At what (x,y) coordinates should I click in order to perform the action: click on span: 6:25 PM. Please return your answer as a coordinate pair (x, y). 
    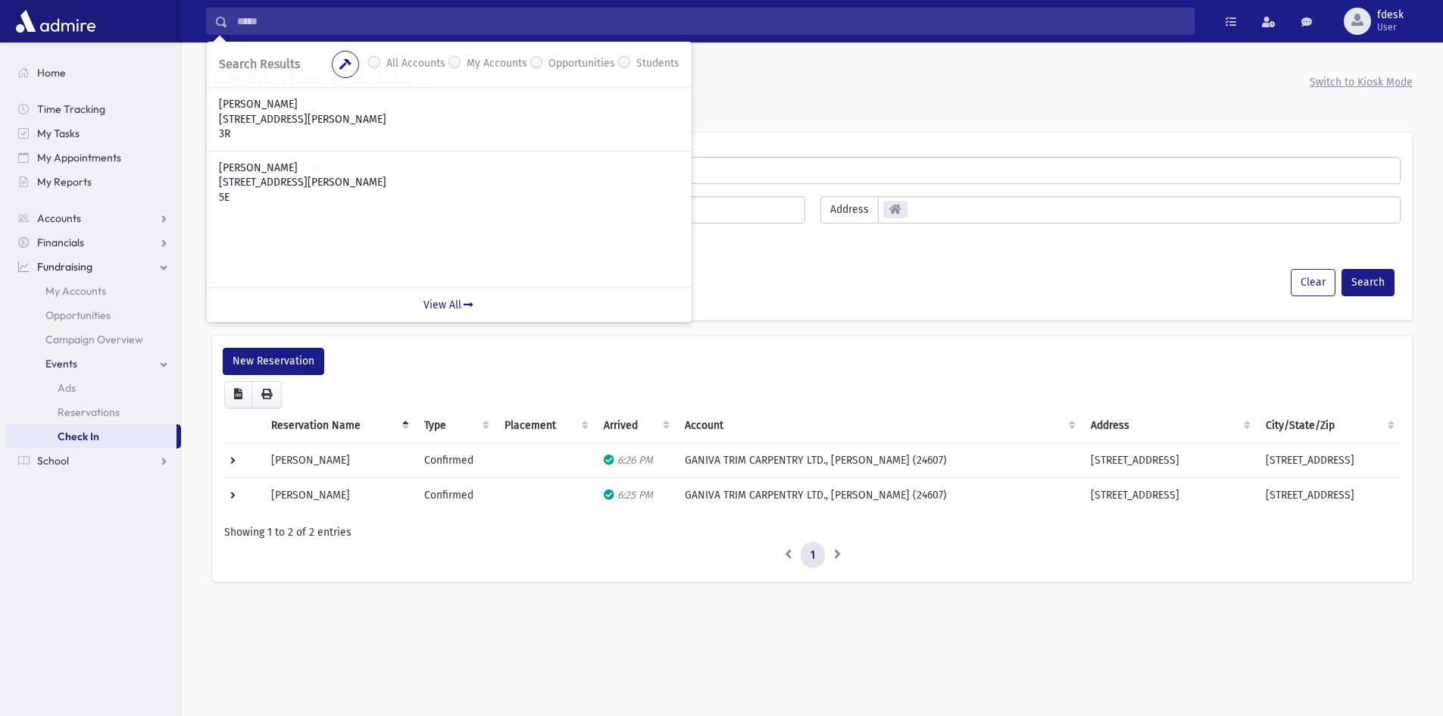
    Looking at the image, I should click on (635, 495).